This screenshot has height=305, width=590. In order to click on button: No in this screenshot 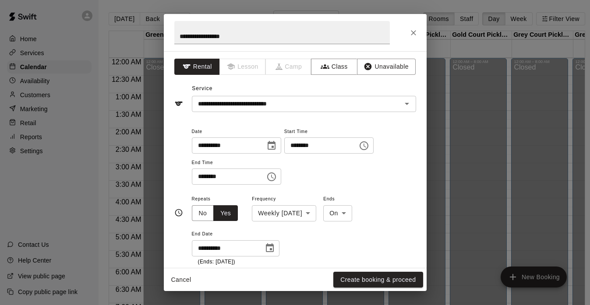, I will do `click(203, 213)`.